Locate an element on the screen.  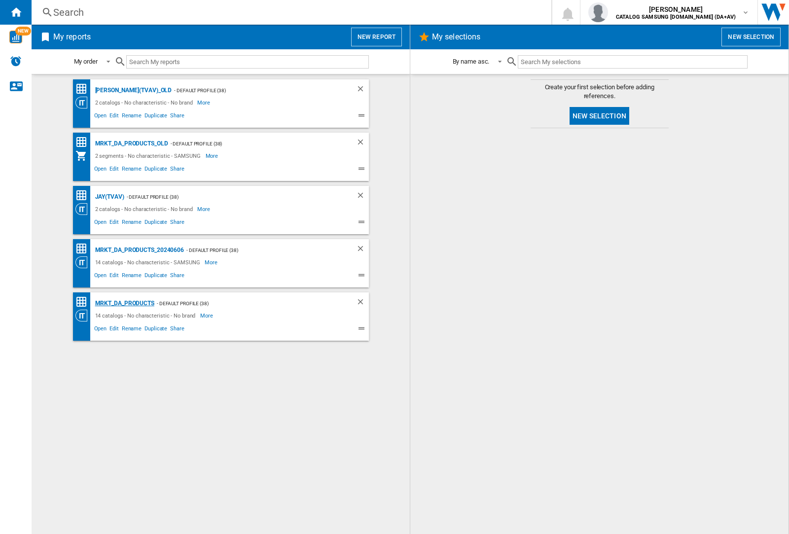
span: Create your first selection before adding references. is located at coordinates (600, 92).